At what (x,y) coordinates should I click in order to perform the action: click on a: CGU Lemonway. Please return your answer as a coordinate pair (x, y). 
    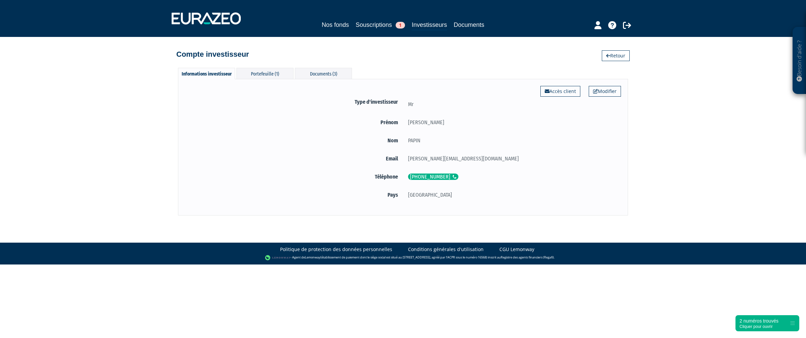
    Looking at the image, I should click on (517, 250).